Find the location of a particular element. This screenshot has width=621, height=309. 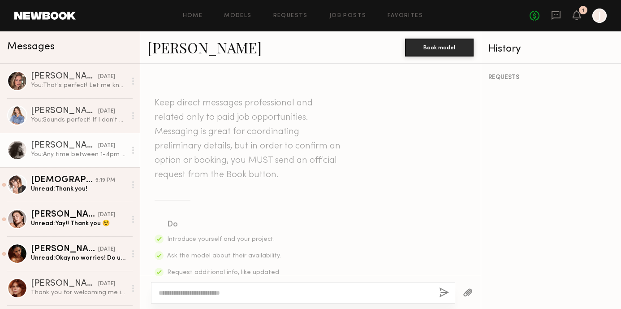

div: 5:19 PM is located at coordinates (105, 180).